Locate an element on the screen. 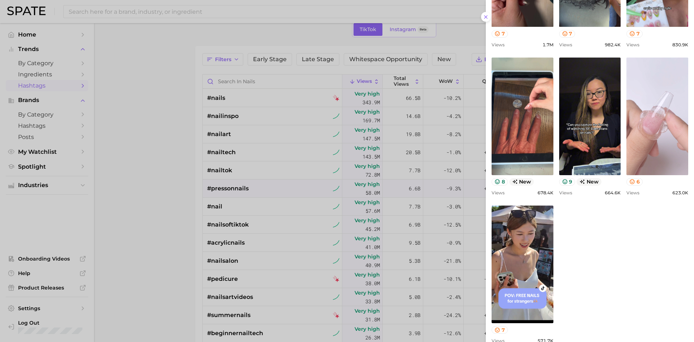  span: 623.0k is located at coordinates (681, 192).